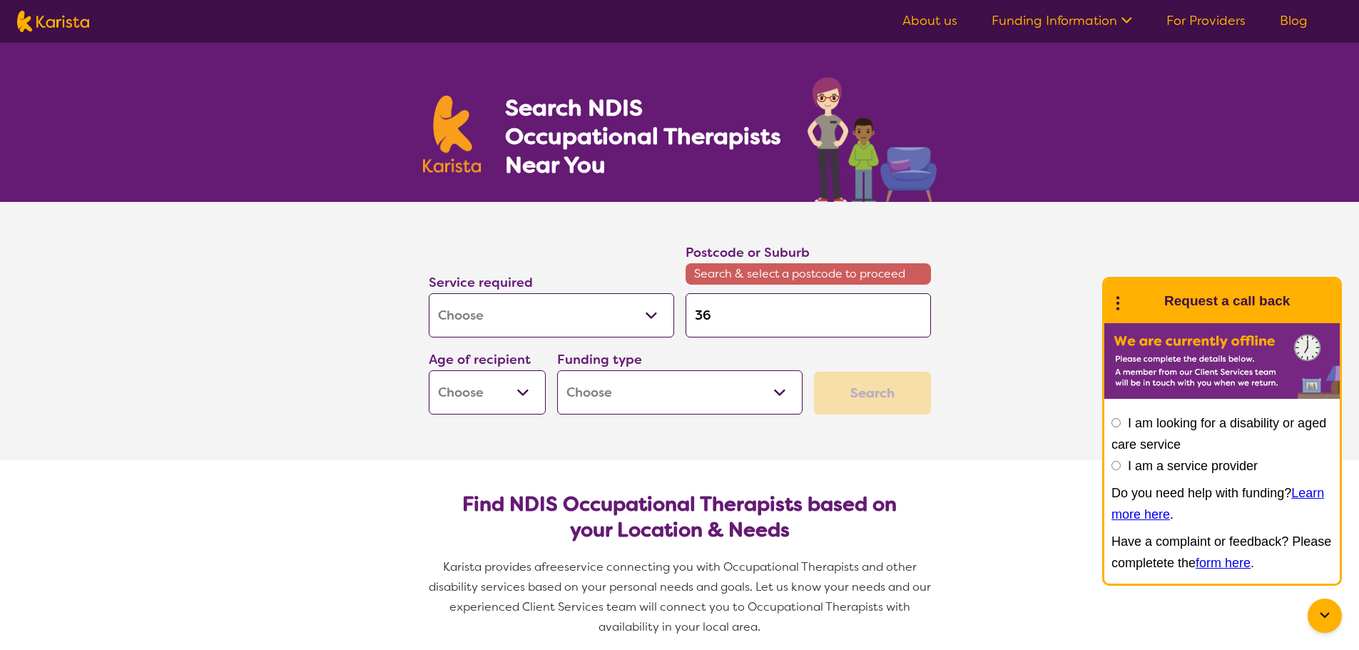  I want to click on a: form here, so click(1223, 563).